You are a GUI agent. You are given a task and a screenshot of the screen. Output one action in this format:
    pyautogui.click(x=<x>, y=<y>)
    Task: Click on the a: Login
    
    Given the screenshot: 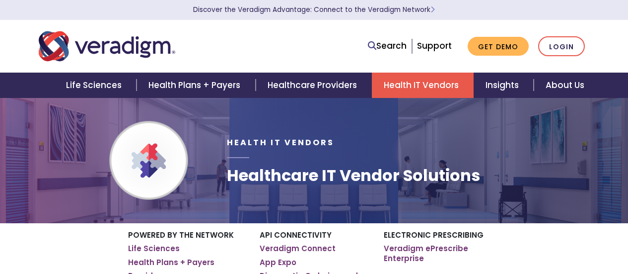 What is the action you would take?
    pyautogui.click(x=562, y=46)
    